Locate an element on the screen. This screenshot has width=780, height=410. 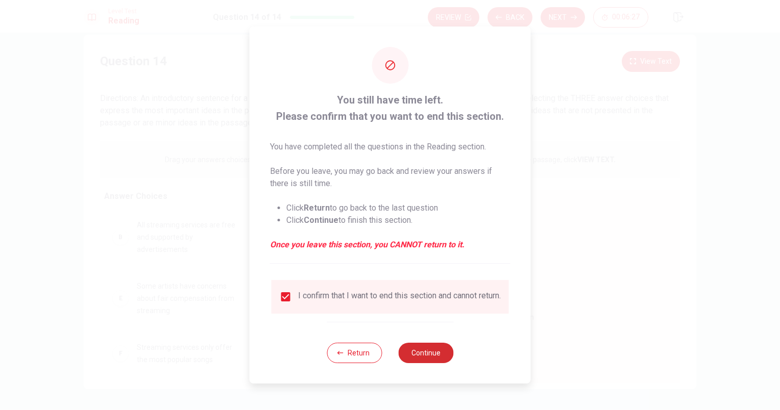
li: Click to finish this section. is located at coordinates (398, 220).